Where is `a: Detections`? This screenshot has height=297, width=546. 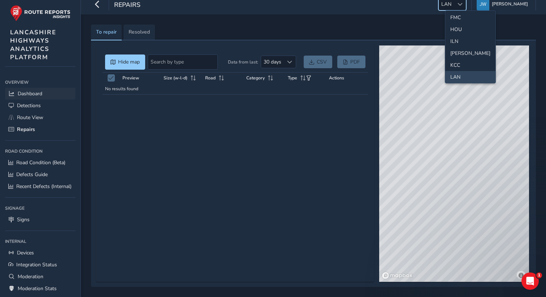
a: Detections is located at coordinates (40, 106).